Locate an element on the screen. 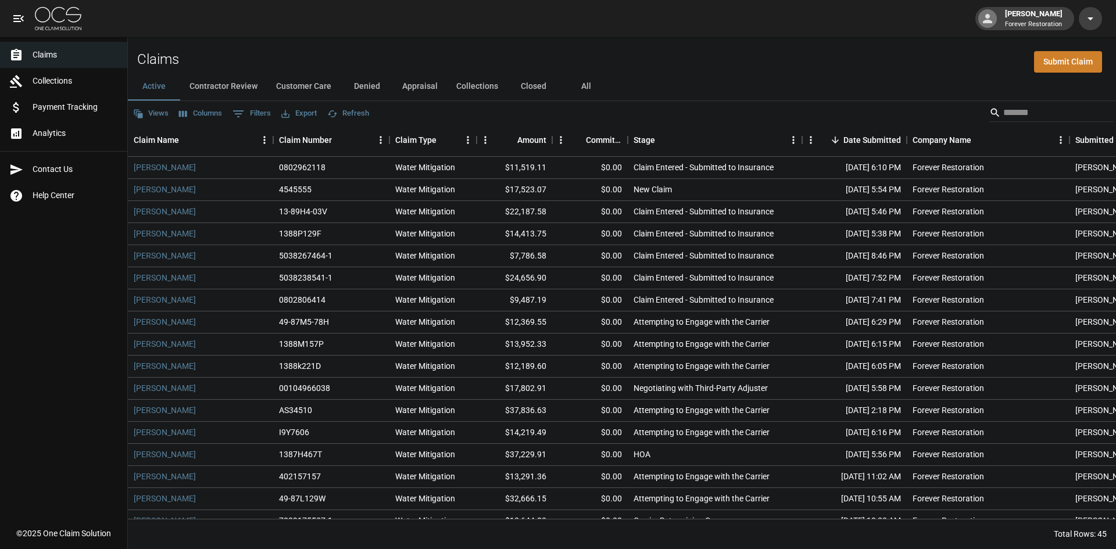 This screenshot has height=549, width=1116. button: Contractor Review is located at coordinates (223, 87).